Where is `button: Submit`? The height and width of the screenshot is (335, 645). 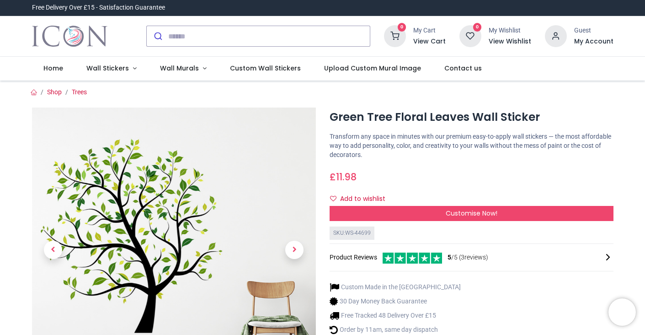
button: Submit is located at coordinates (157, 36).